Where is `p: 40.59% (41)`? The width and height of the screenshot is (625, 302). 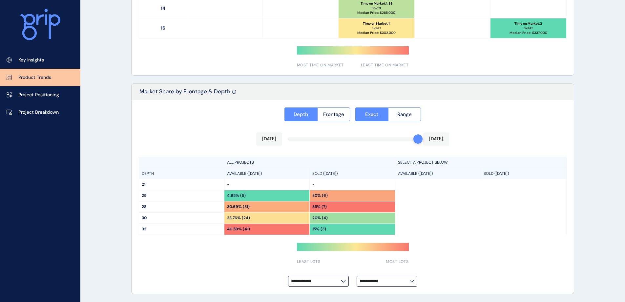 p: 40.59% (41) is located at coordinates (239, 229).